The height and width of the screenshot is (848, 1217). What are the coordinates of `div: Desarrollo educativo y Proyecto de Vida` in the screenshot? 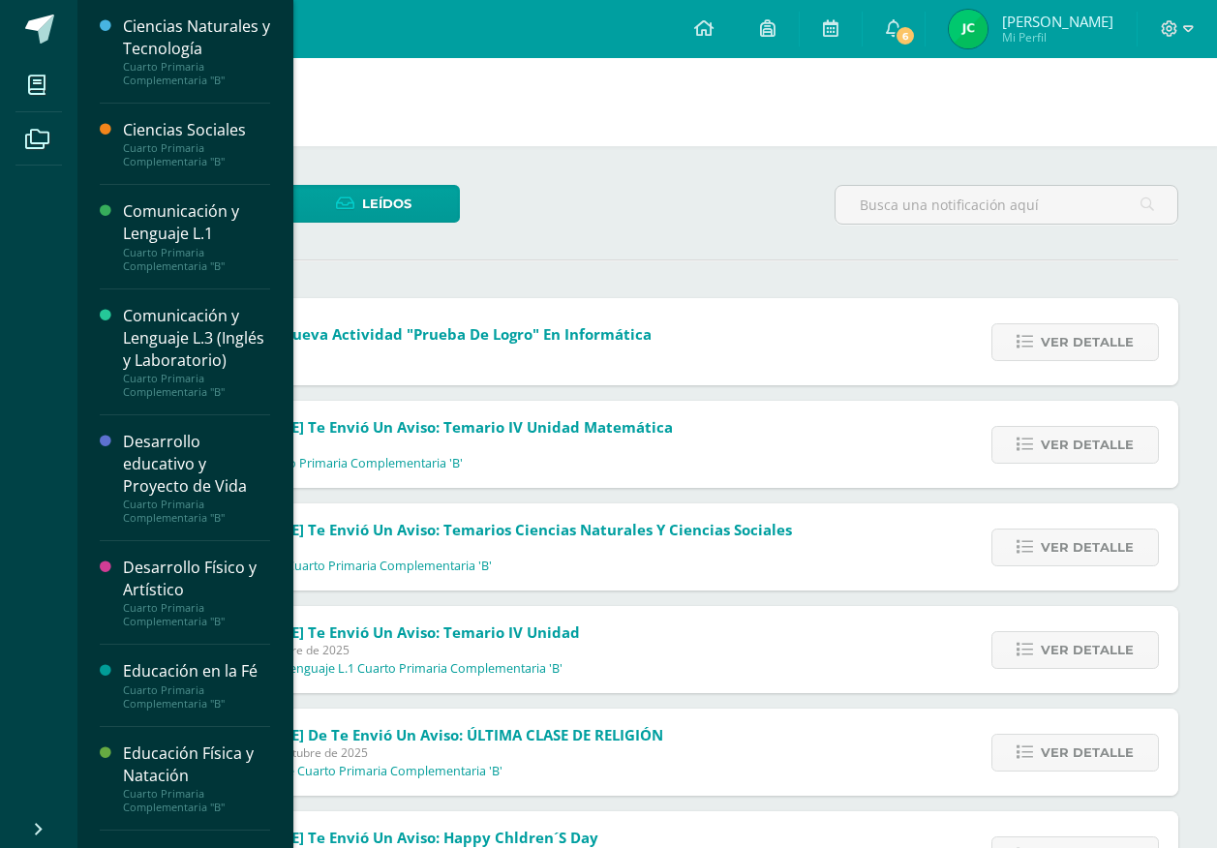 It's located at (197, 464).